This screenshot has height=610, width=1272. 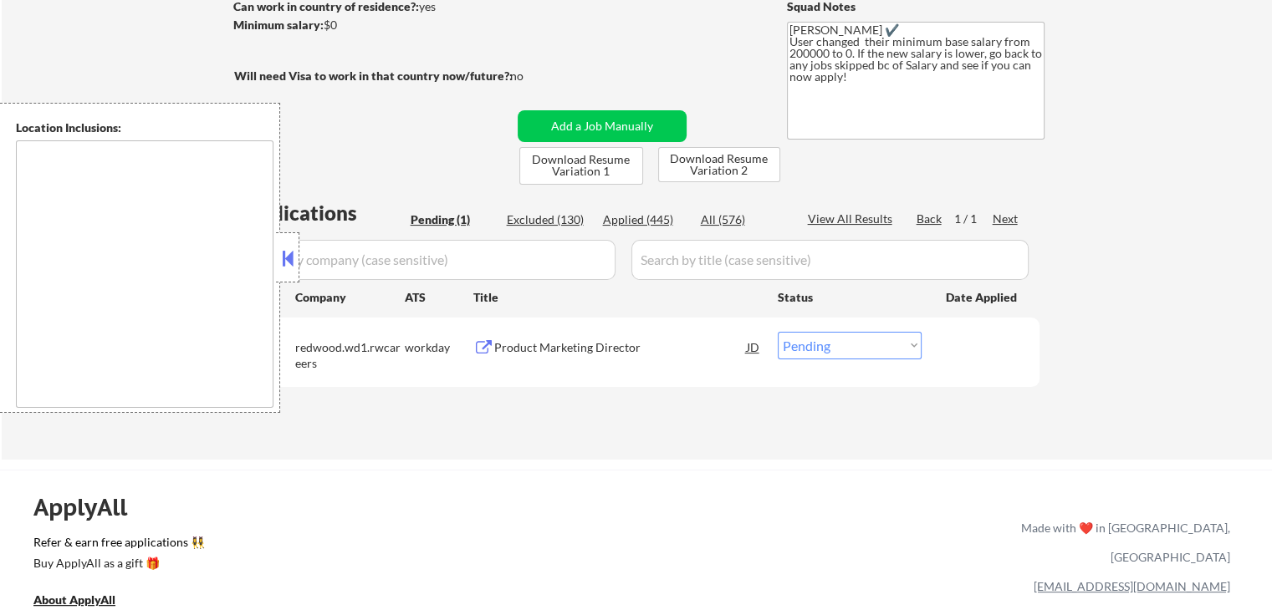 What do you see at coordinates (930, 219) in the screenshot?
I see `div: Back` at bounding box center [930, 219].